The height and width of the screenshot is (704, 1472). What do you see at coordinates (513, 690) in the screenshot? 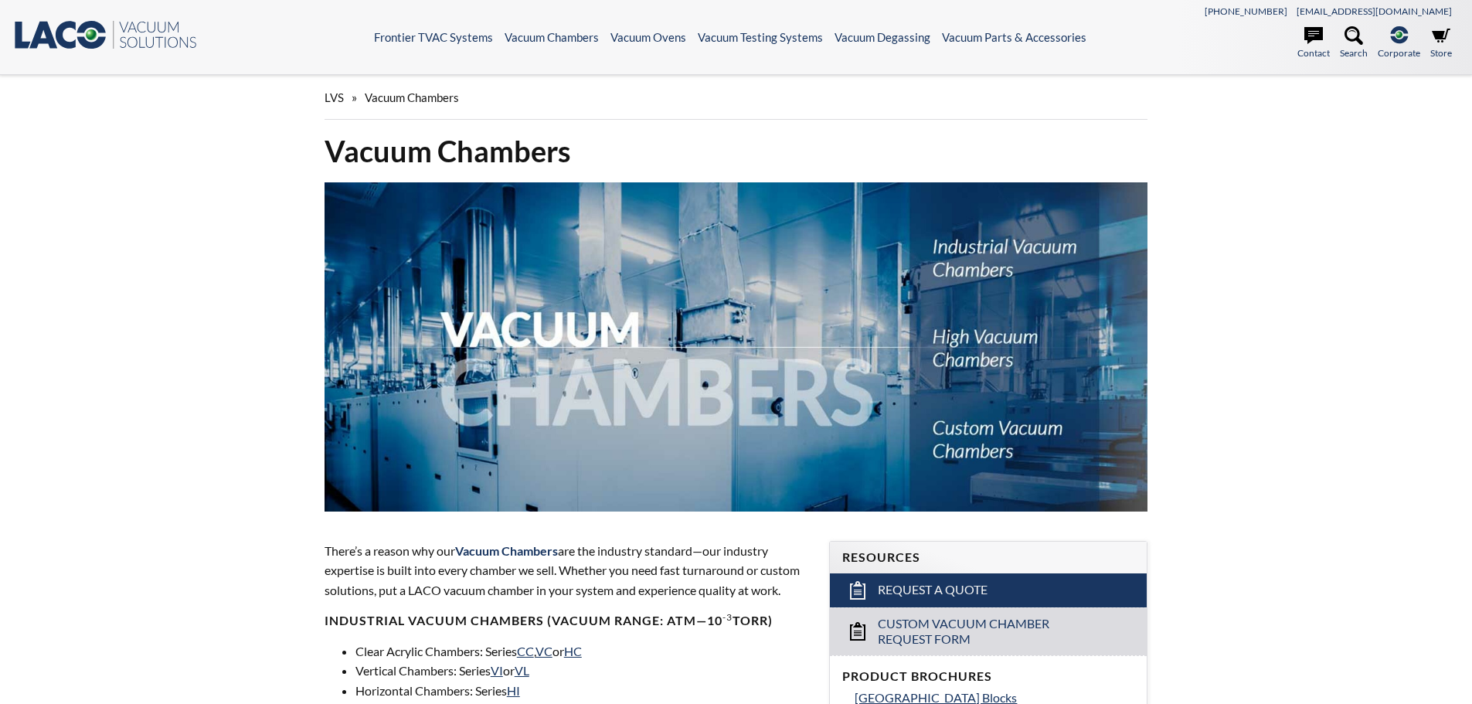
I see `a: HI` at bounding box center [513, 690].